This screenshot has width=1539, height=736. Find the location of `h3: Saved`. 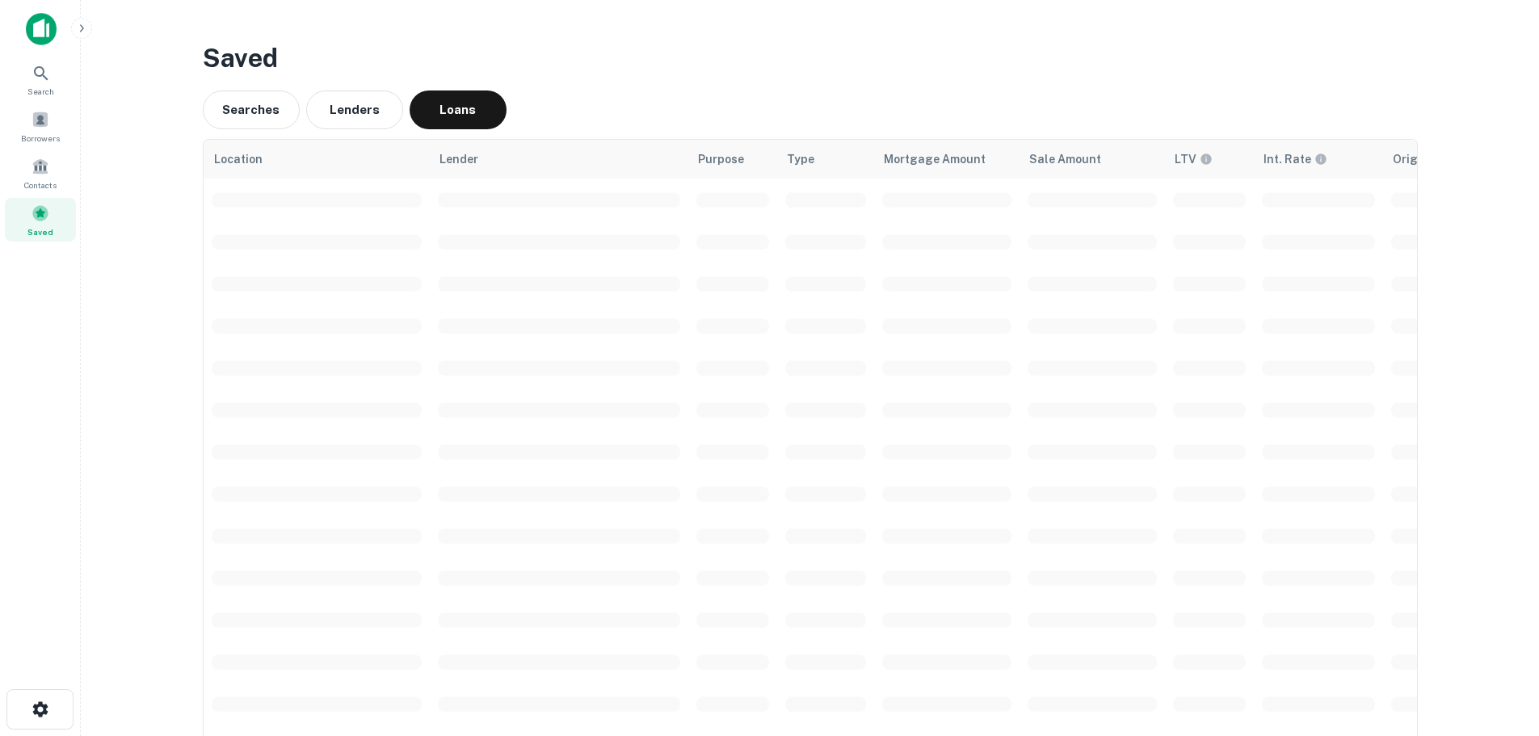

h3: Saved is located at coordinates (810, 58).